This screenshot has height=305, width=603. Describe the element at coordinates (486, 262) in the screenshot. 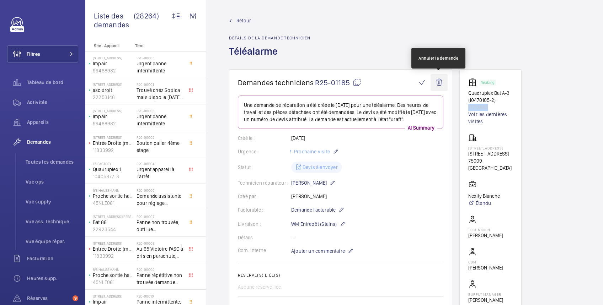

I see `p: CSM` at that location.